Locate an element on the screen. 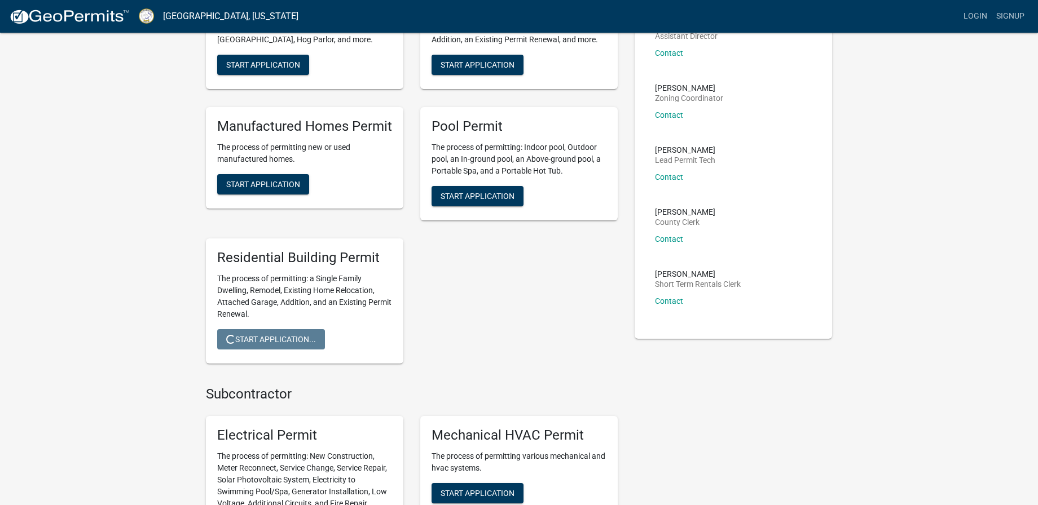  img: Putnam County, Georgia is located at coordinates (146, 16).